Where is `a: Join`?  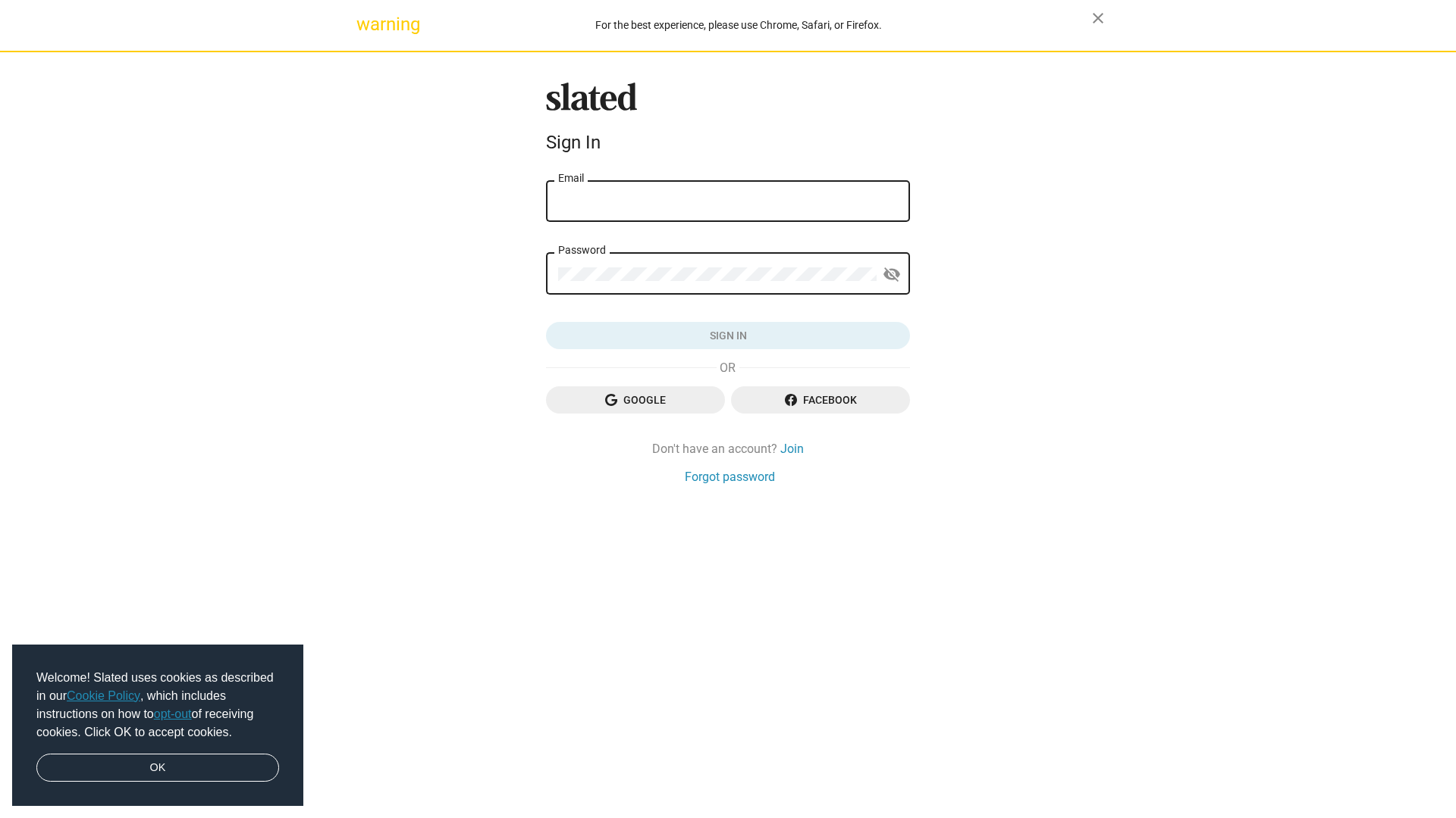 a: Join is located at coordinates (792, 449).